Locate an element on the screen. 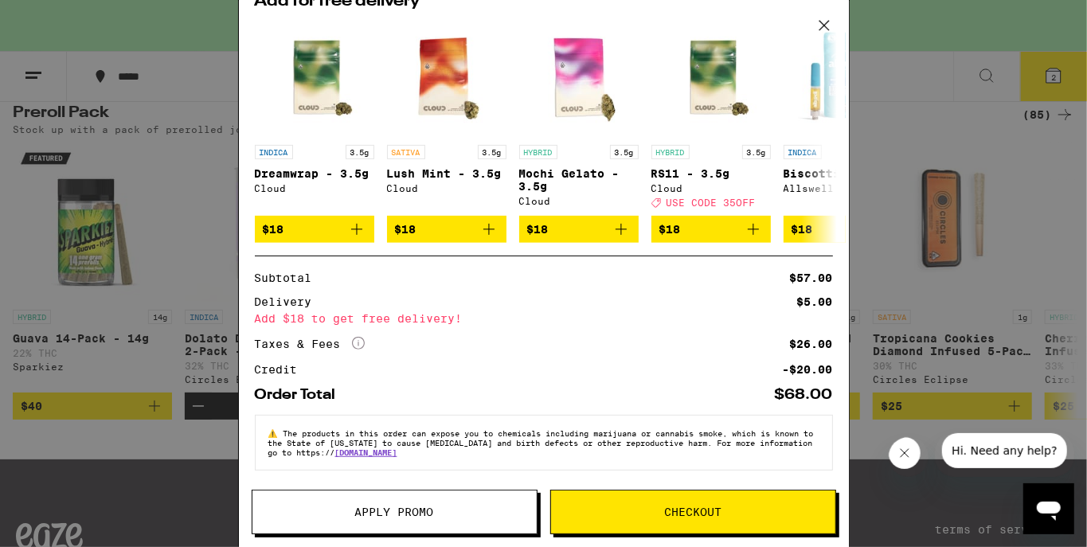  div: $57.00 is located at coordinates (812, 278).